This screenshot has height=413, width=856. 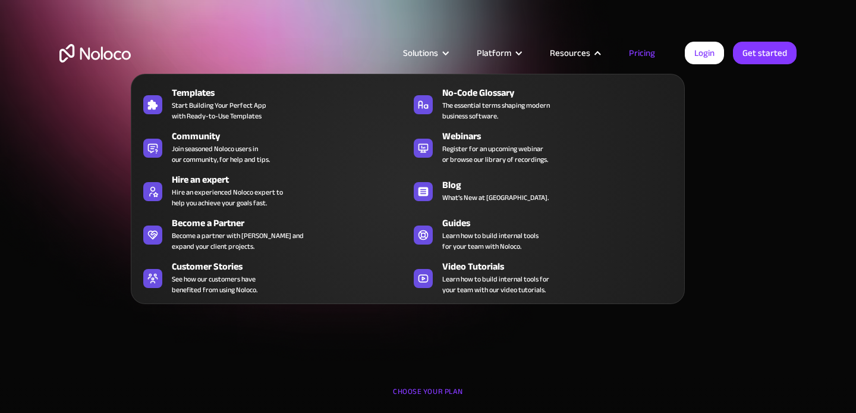 What do you see at coordinates (543, 103) in the screenshot?
I see `a: No-Code GlossaryThe essential terms shaping modernbusiness software.` at bounding box center [543, 103].